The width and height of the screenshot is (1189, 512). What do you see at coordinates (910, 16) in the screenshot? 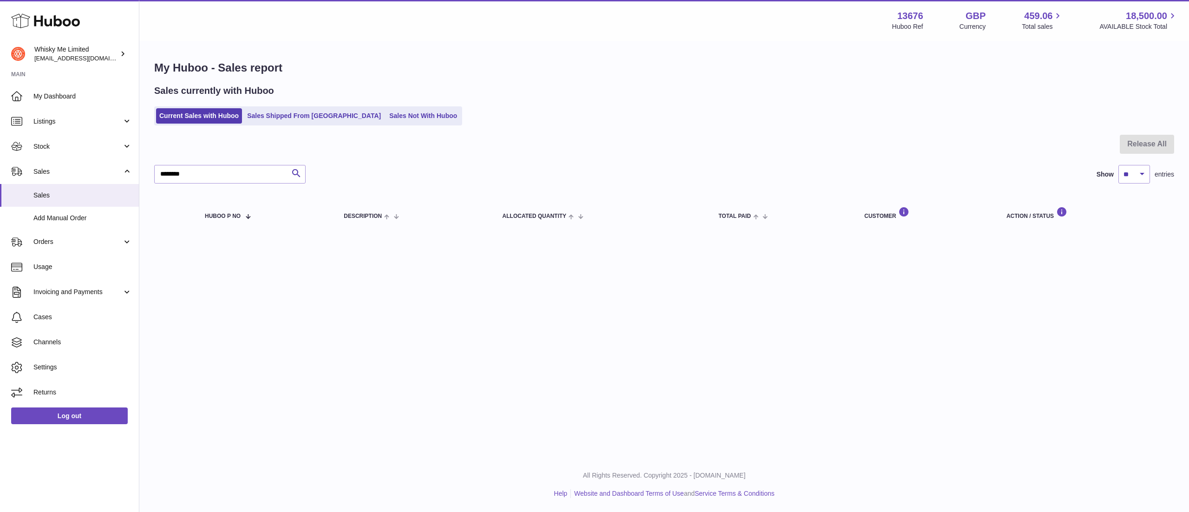
I see `strong: 13676` at bounding box center [910, 16].